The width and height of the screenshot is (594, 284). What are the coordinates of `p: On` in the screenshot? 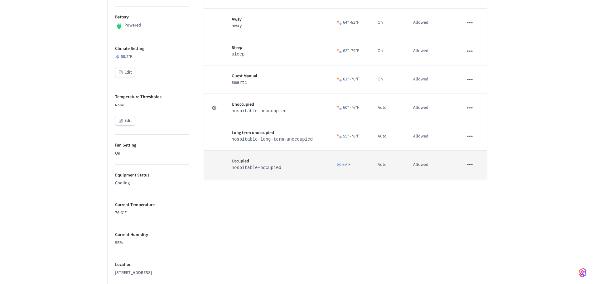 It's located at (152, 153).